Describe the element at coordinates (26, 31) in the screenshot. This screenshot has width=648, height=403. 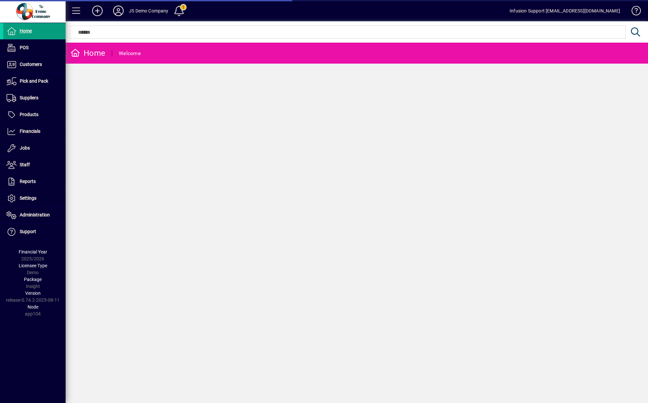
I see `span: Home` at that location.